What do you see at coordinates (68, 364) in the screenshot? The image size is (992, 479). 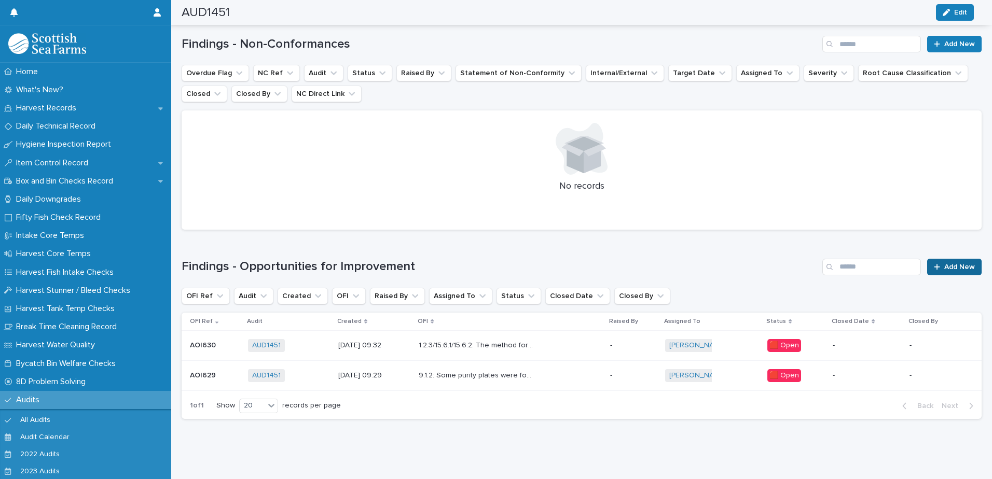 I see `p: Bycatch Bin Welfare Checks` at bounding box center [68, 364].